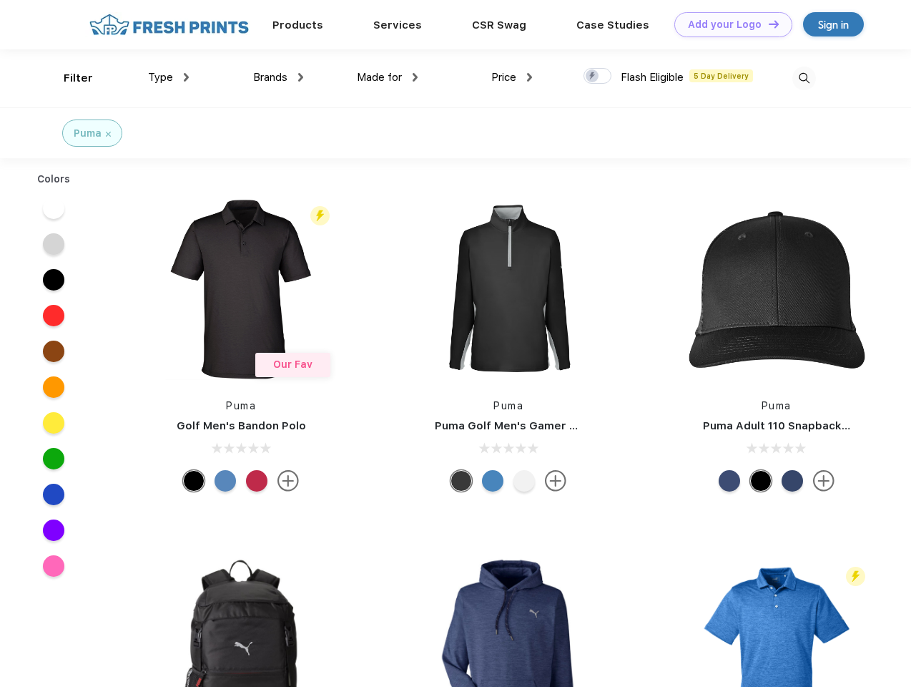 The height and width of the screenshot is (687, 911). Describe the element at coordinates (270, 77) in the screenshot. I see `span: Brands` at that location.